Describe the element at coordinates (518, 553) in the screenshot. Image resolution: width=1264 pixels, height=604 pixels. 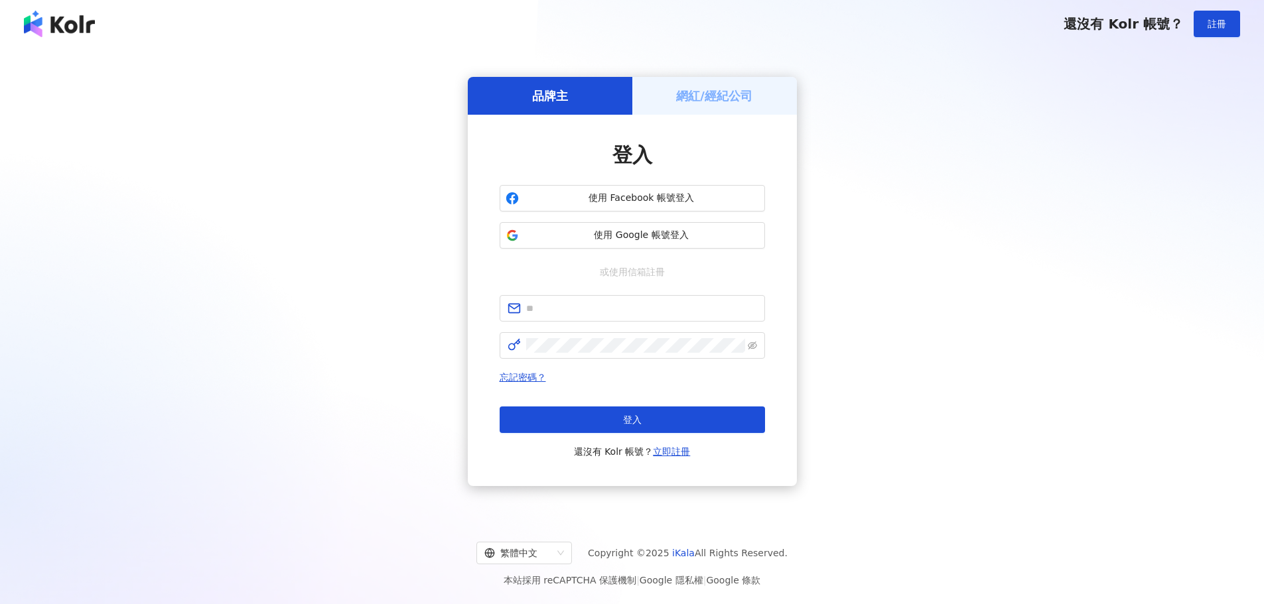
I see `div: 繁體中文` at that location.